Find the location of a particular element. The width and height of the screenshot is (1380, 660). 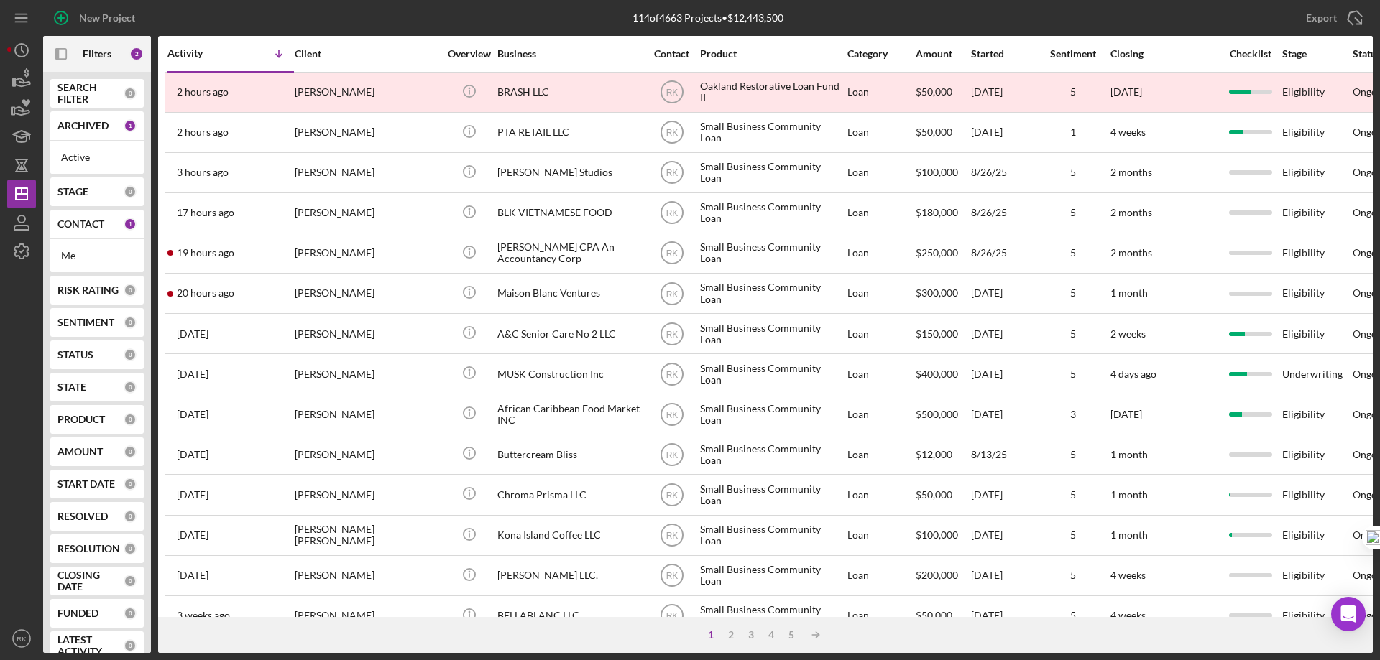

time: 2025-08-26 17:26 is located at coordinates (203, 92).